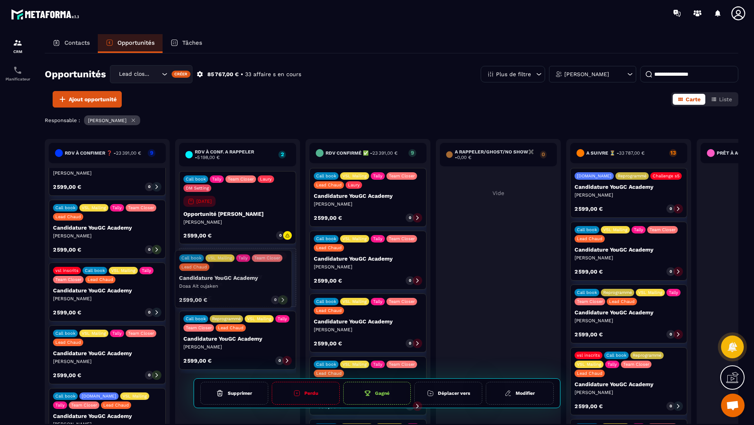  Describe the element at coordinates (151, 74) in the screenshot. I see `div: Search for option` at that location.